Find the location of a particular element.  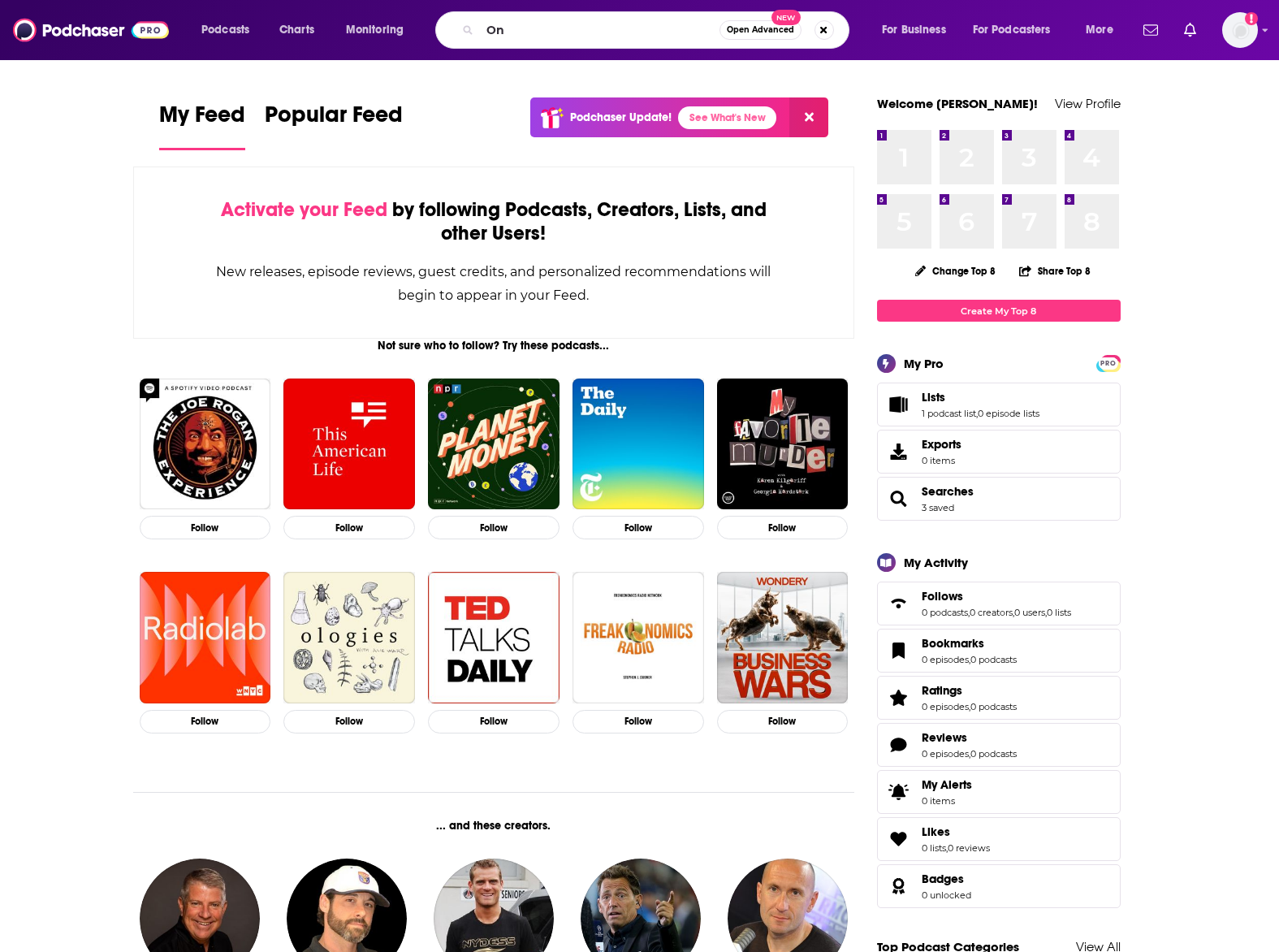

span: Monitoring is located at coordinates (374, 30).